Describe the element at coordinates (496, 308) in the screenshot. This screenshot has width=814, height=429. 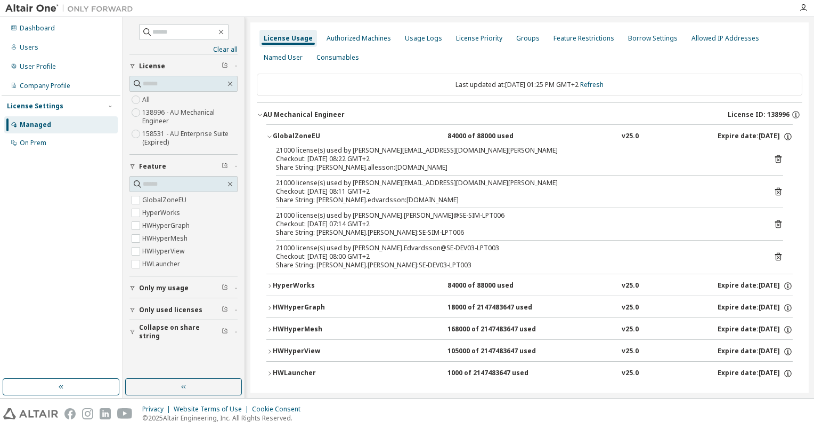
I see `div: 18000 of 2147483647 used` at that location.